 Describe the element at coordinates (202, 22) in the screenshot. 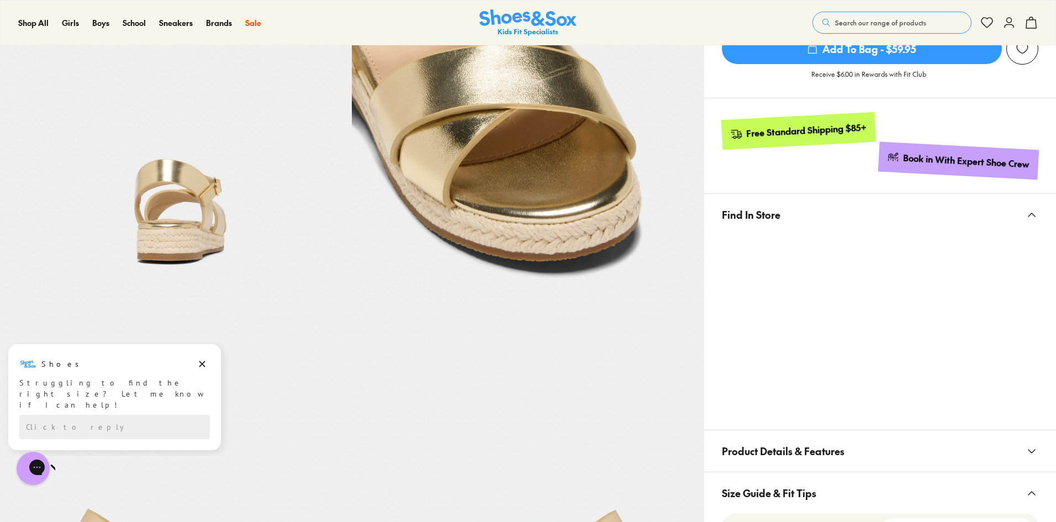

I see `button: Dismiss campaign` at that location.